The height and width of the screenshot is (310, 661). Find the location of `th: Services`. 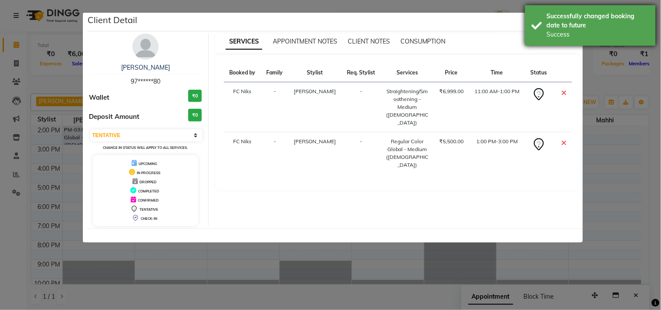

th: Services is located at coordinates (407, 73).